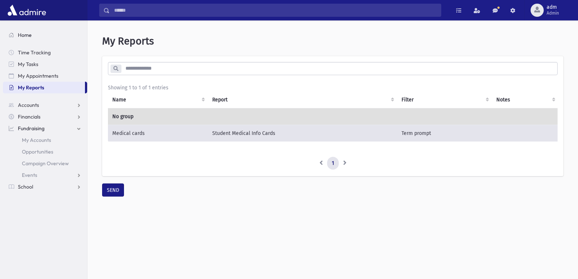 The height and width of the screenshot is (279, 578). I want to click on button: SEND, so click(113, 190).